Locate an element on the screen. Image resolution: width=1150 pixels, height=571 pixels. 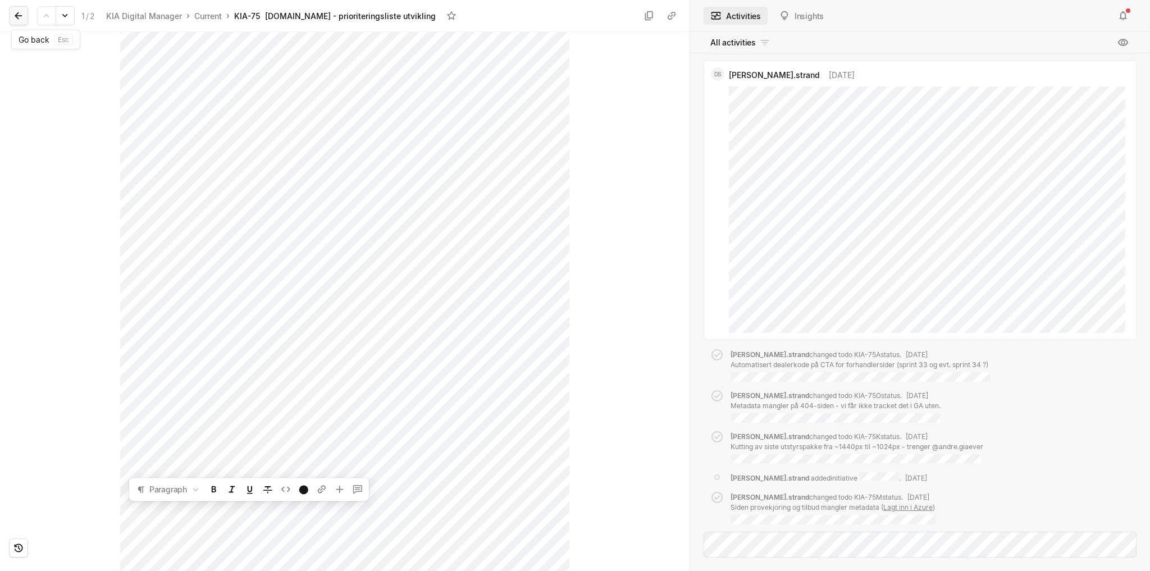
a: KIA Digital Manager is located at coordinates (144, 16).